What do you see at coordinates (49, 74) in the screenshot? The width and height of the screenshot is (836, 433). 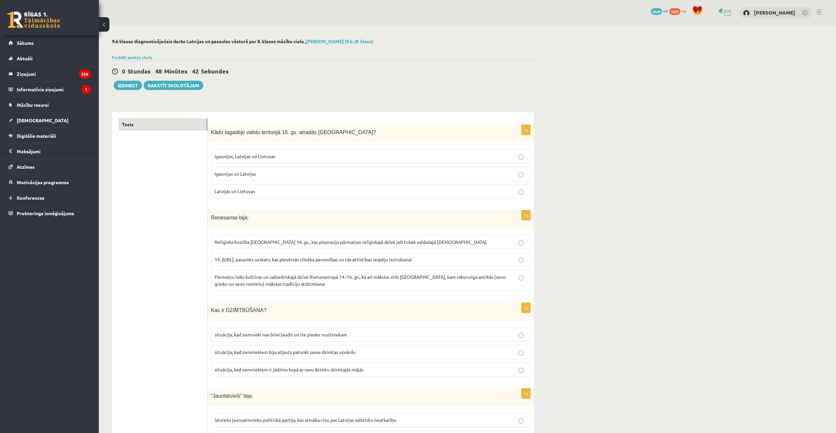 I see `a: Ziņojumi226` at bounding box center [49, 74].